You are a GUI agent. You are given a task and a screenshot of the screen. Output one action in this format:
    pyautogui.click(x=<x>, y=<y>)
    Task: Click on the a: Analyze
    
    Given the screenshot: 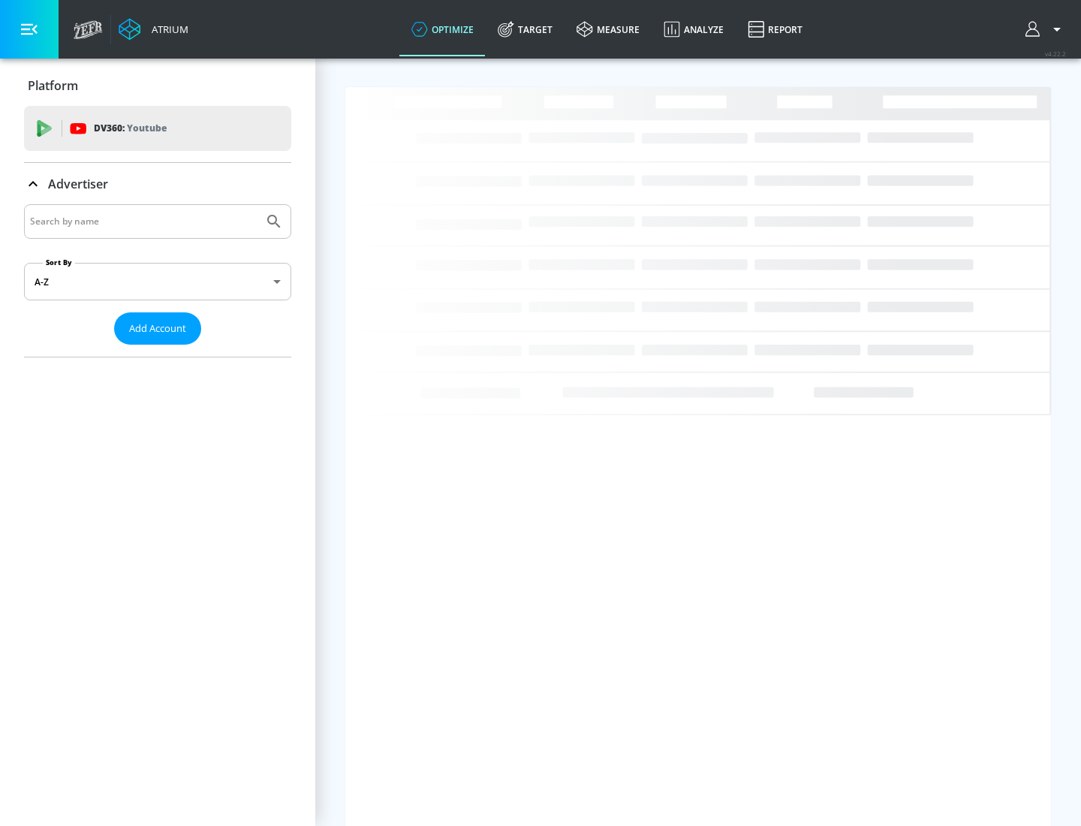 What is the action you would take?
    pyautogui.click(x=694, y=29)
    